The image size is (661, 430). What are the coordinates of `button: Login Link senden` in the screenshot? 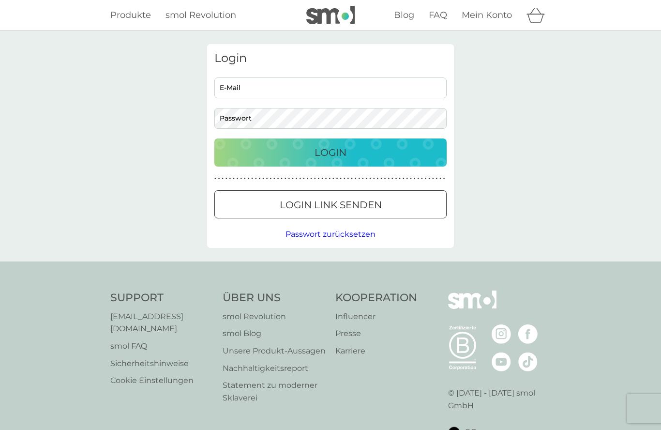 It's located at (331, 204).